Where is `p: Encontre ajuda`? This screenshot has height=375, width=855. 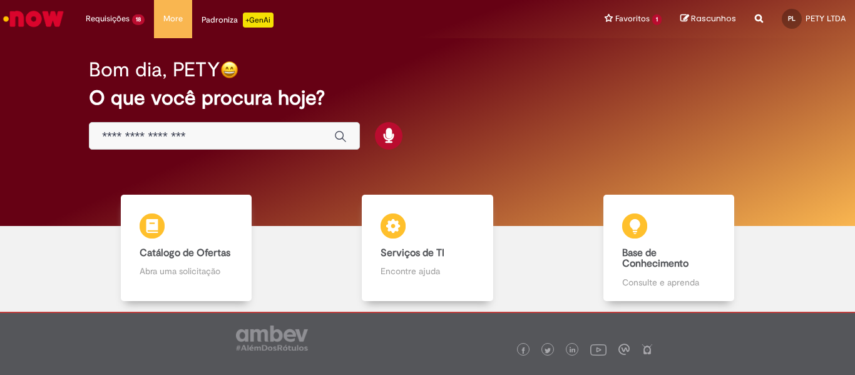
p: Encontre ajuda is located at coordinates (427, 271).